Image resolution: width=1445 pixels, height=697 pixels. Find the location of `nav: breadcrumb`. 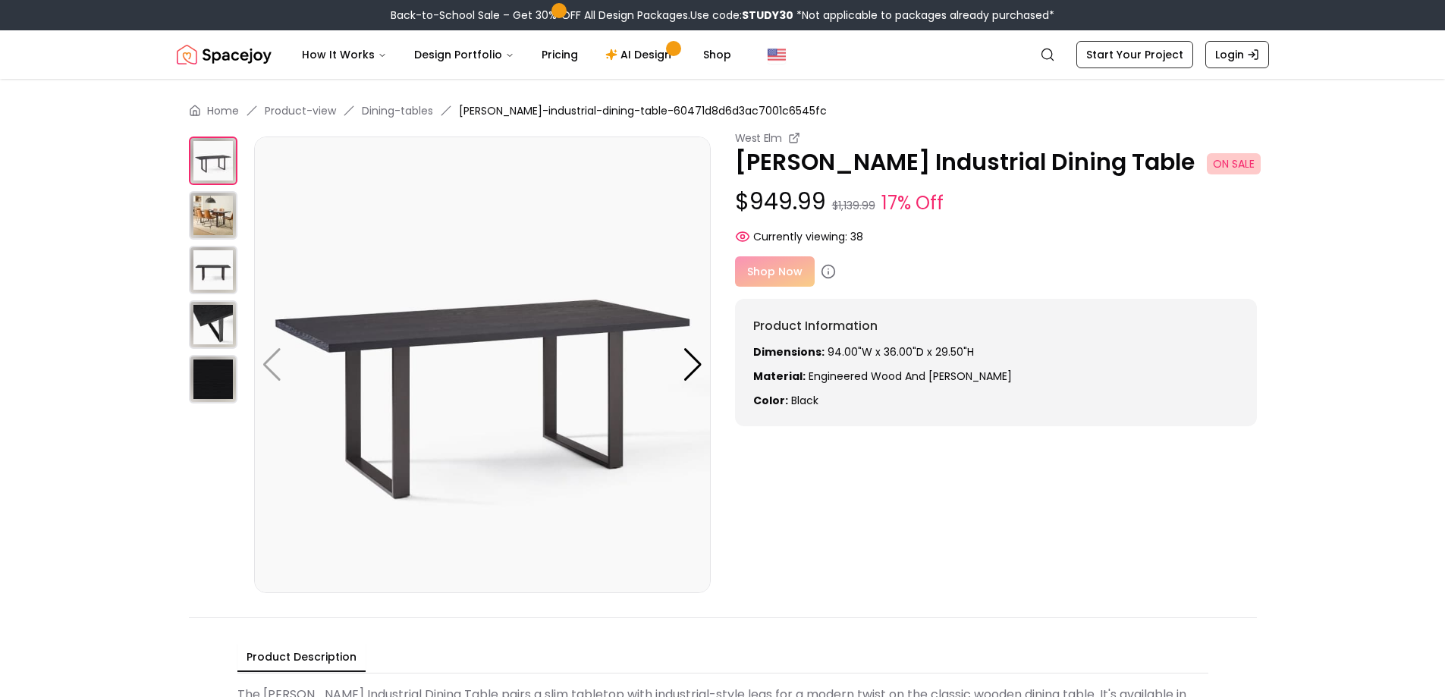

nav: breadcrumb is located at coordinates (723, 111).